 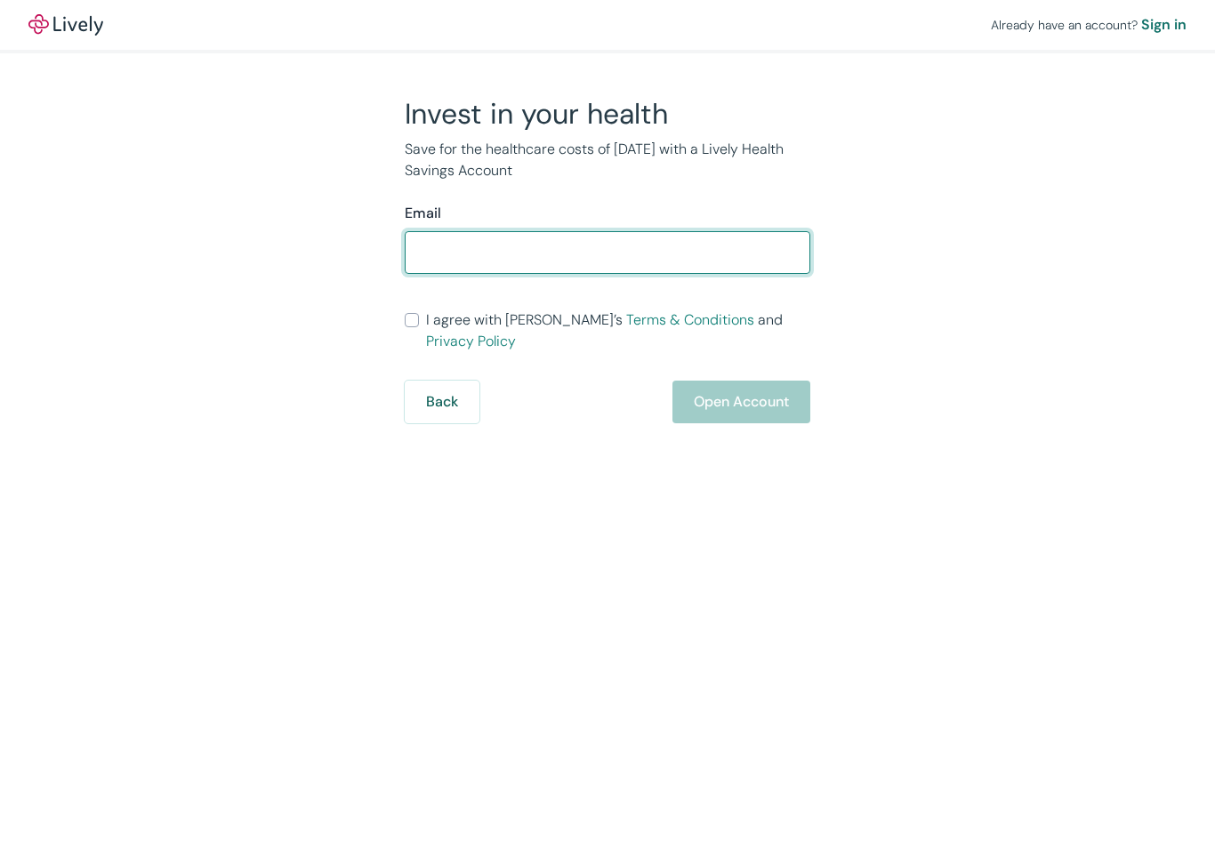 I want to click on div: Already have an account?, so click(x=1089, y=25).